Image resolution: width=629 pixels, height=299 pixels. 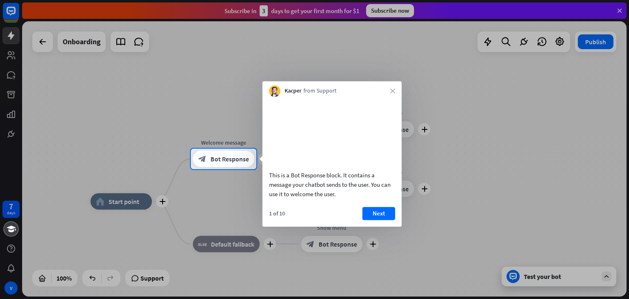 I want to click on span: Bot Response, so click(x=230, y=159).